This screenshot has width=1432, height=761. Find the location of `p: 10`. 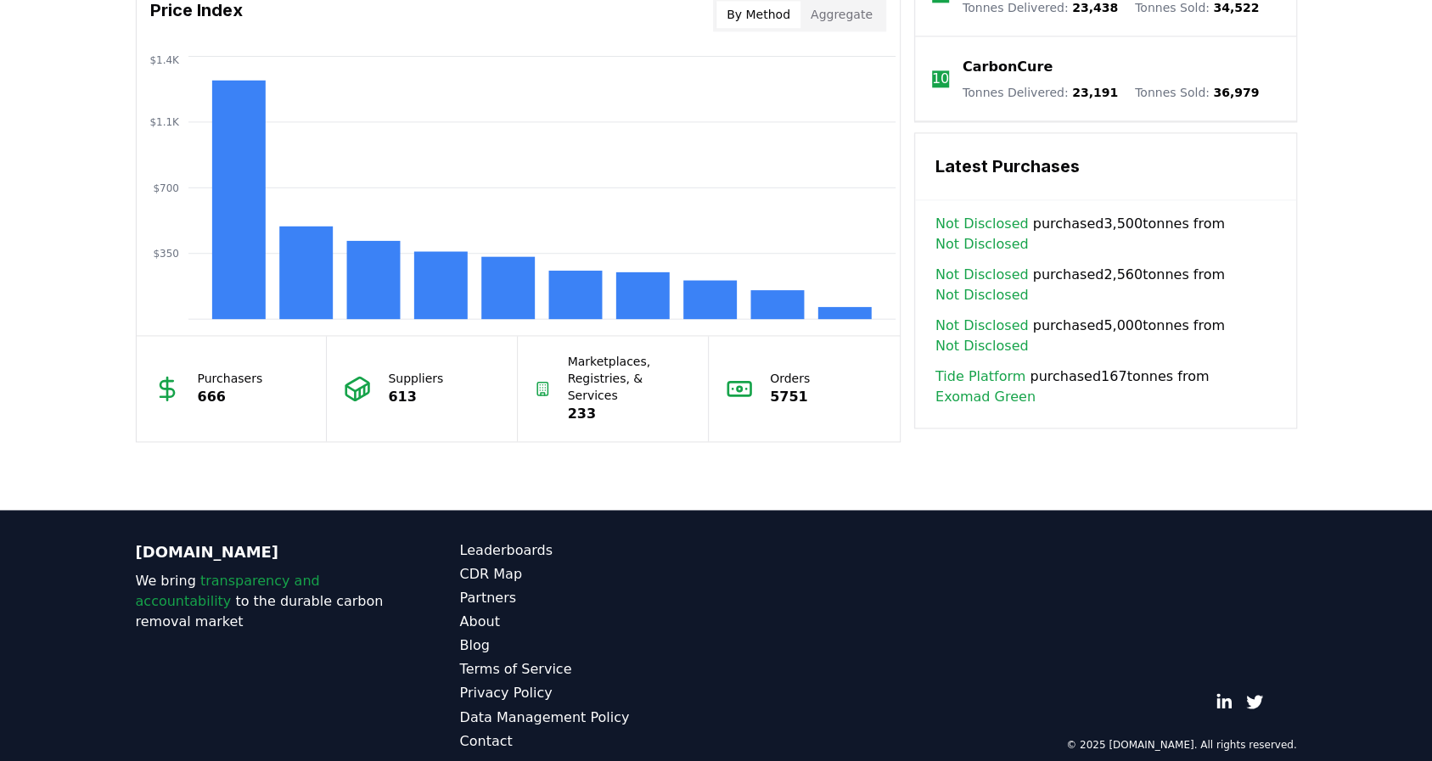

p: 10 is located at coordinates (941, 79).